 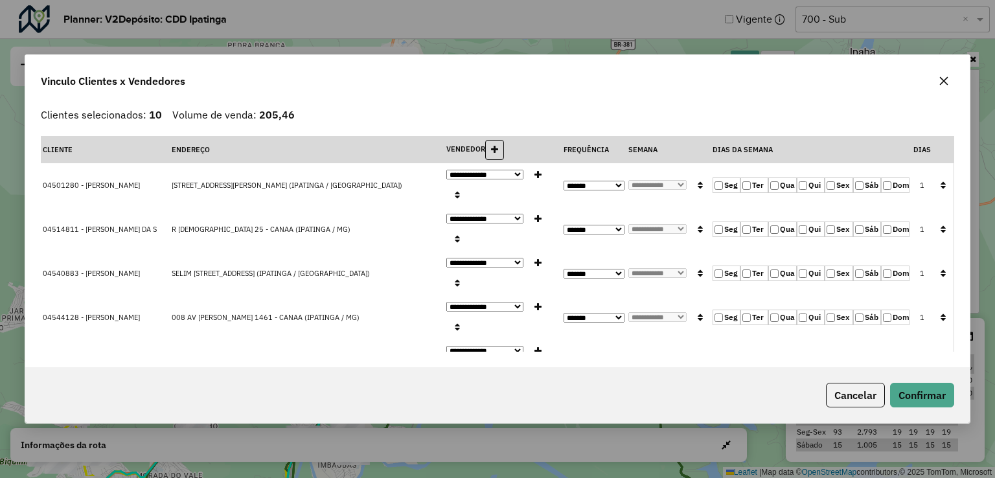 What do you see at coordinates (101, 115) in the screenshot?
I see `div: Clientes selecionados:` at bounding box center [101, 115].